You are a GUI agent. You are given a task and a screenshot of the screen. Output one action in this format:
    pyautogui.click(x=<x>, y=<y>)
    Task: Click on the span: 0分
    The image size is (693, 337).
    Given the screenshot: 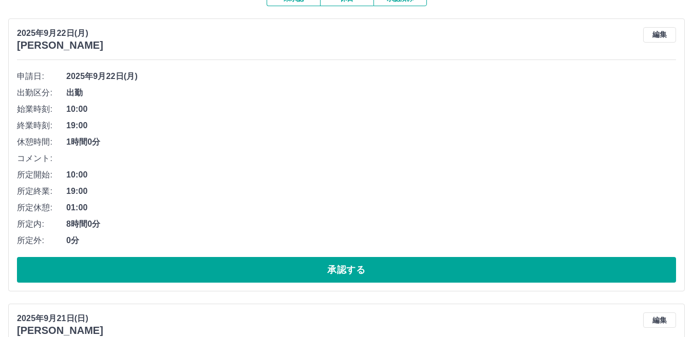 What is the action you would take?
    pyautogui.click(x=371, y=241)
    